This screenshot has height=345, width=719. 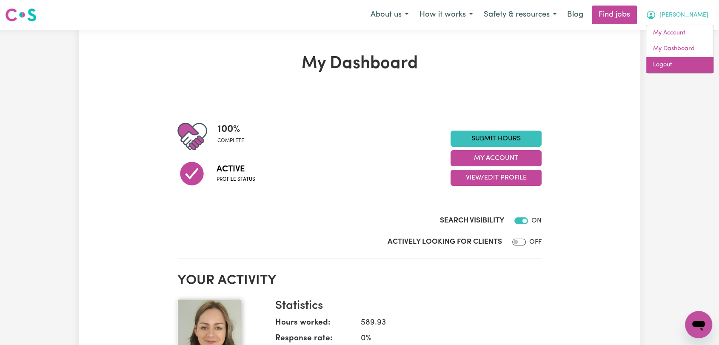 What do you see at coordinates (680, 49) in the screenshot?
I see `a: My Dashboard` at bounding box center [680, 49].